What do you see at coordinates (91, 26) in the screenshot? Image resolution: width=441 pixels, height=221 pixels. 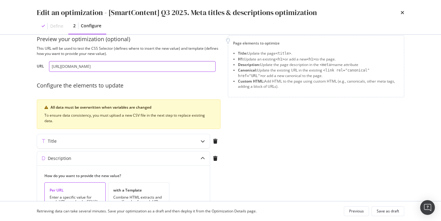 I see `div: Configure` at bounding box center [91, 26].